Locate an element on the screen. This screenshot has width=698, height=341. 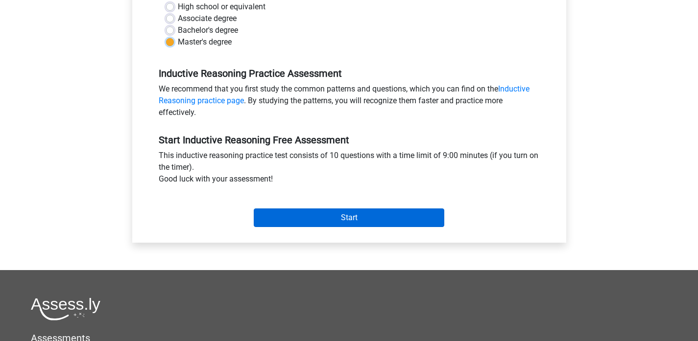
label: High school or equivalent is located at coordinates (221, 7).